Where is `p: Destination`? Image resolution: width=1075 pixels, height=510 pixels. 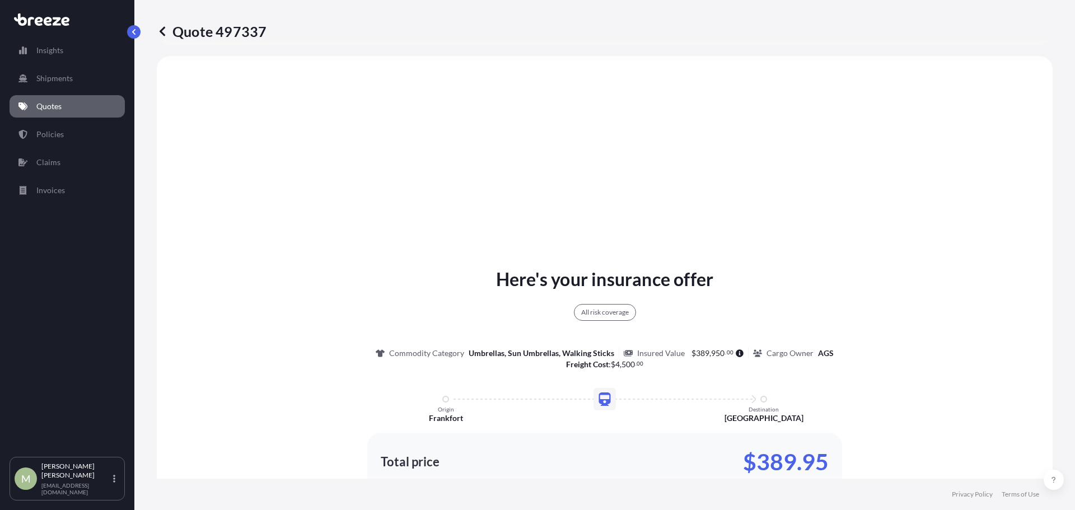
p: Destination is located at coordinates (763, 409).